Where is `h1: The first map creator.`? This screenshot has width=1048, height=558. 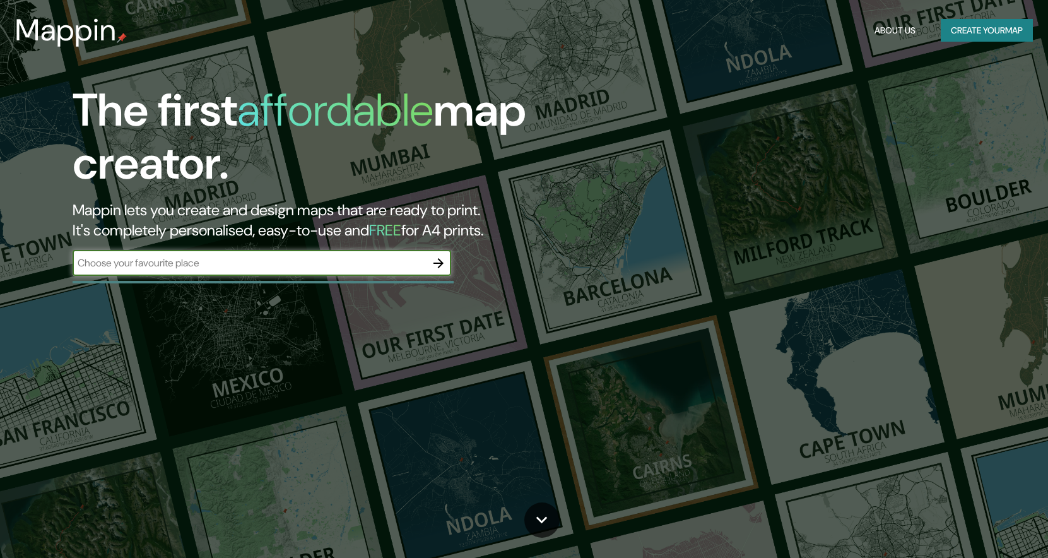 h1: The first map creator. is located at coordinates (334, 142).